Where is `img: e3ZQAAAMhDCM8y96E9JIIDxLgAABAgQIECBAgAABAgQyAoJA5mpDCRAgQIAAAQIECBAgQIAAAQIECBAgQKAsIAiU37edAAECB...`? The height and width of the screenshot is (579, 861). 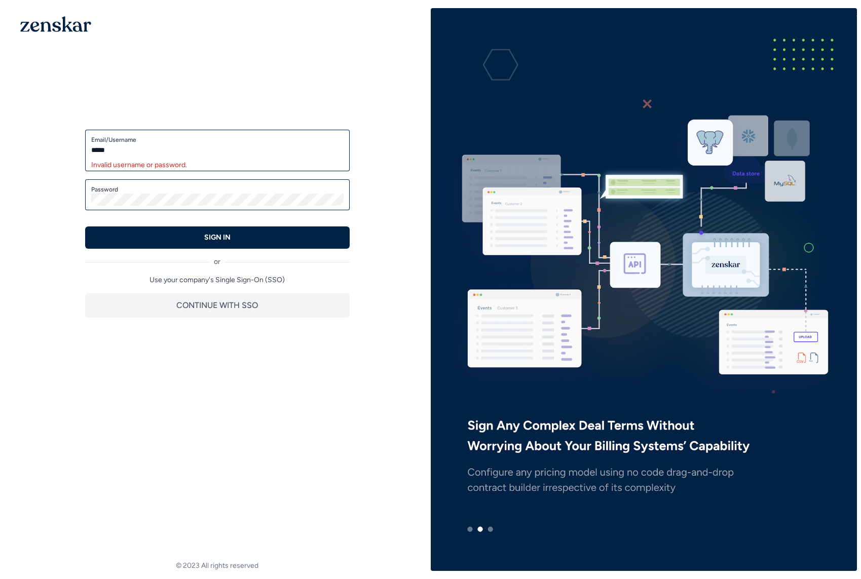
img: e3ZQAAAMhDCM8y96E9JIIDxLgAABAgQIECBAgAABAgQyAoJA5mpDCRAgQIAAAQIECBAgQIAAAQIECBAgQKAsIAiU37edAAECB... is located at coordinates (644, 289).